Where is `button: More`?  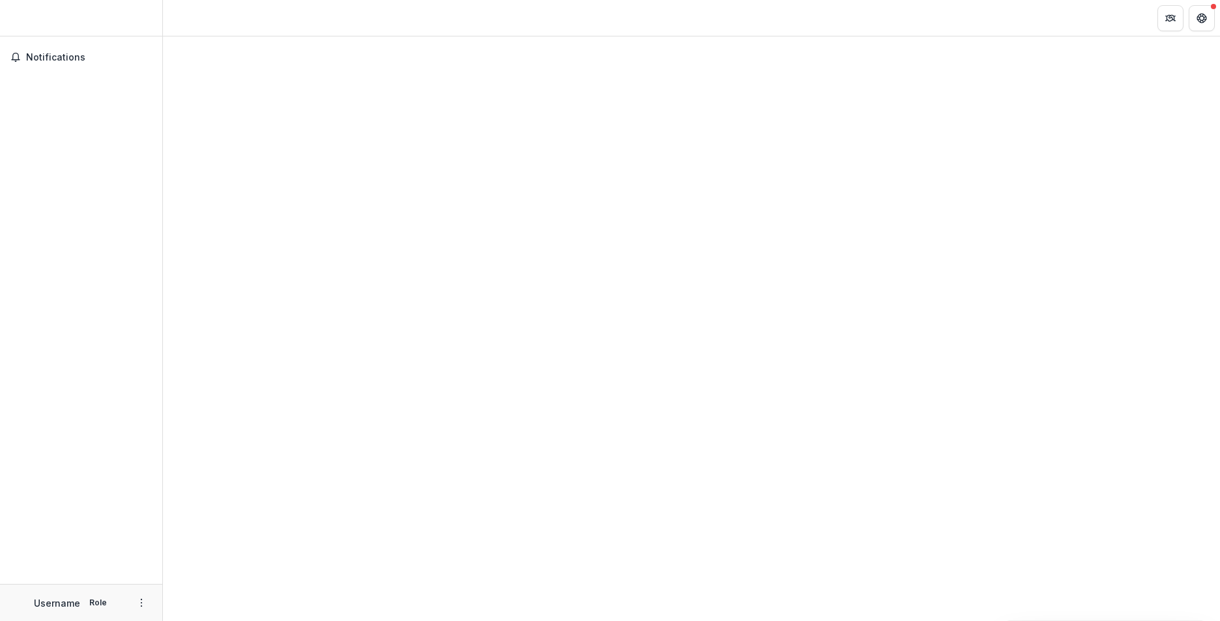 button: More is located at coordinates (141, 603).